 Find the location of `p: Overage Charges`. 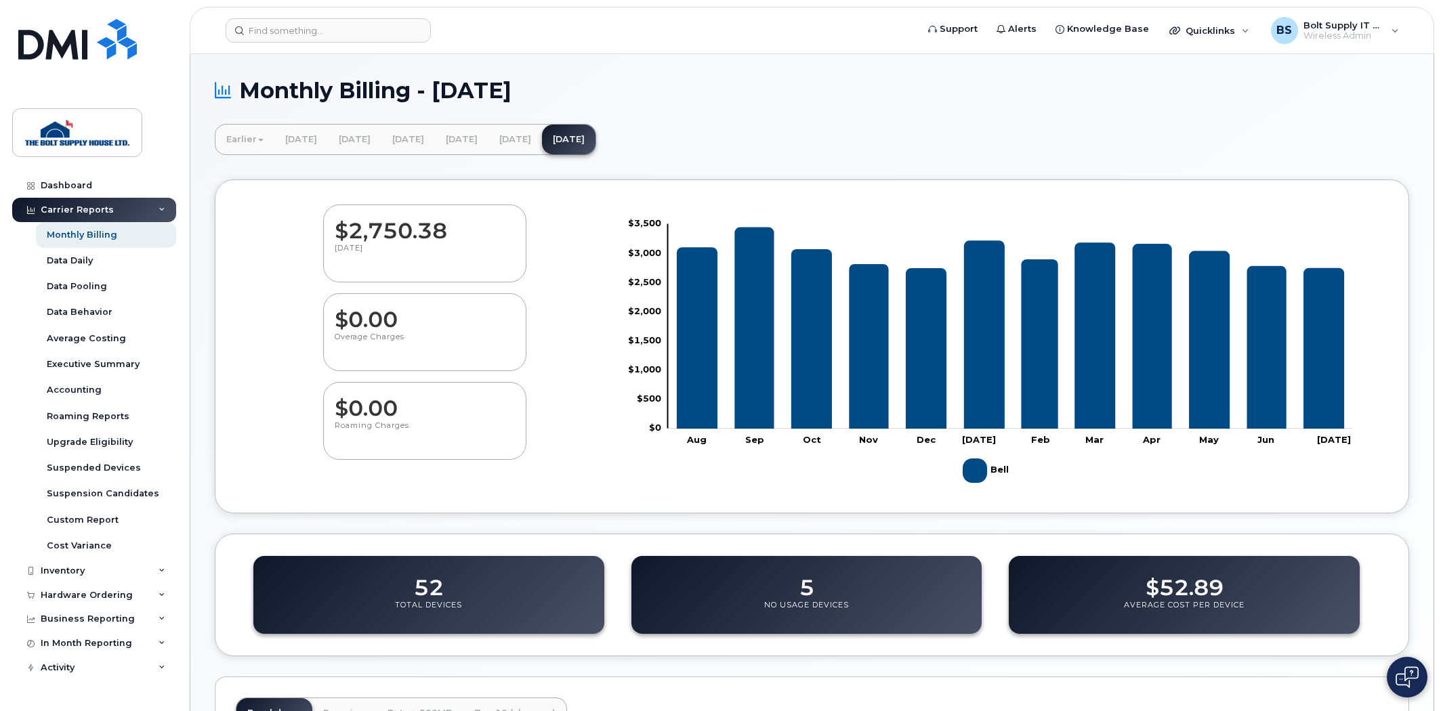

p: Overage Charges is located at coordinates (425, 344).